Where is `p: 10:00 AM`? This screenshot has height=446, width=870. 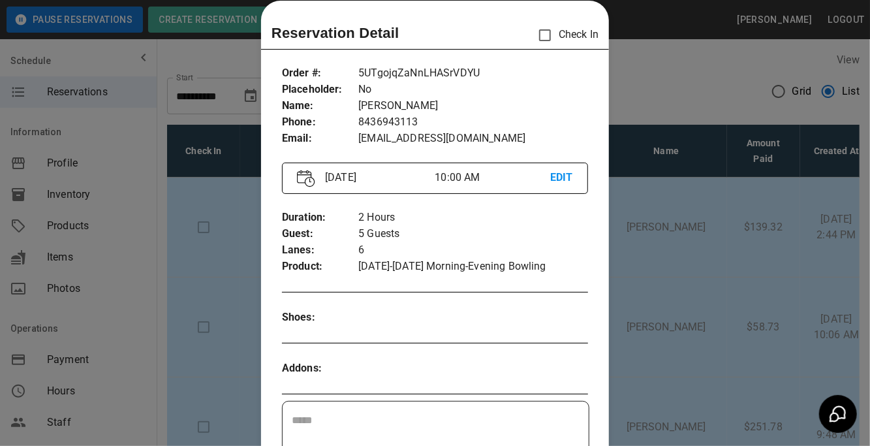
p: 10:00 AM is located at coordinates (492, 178).